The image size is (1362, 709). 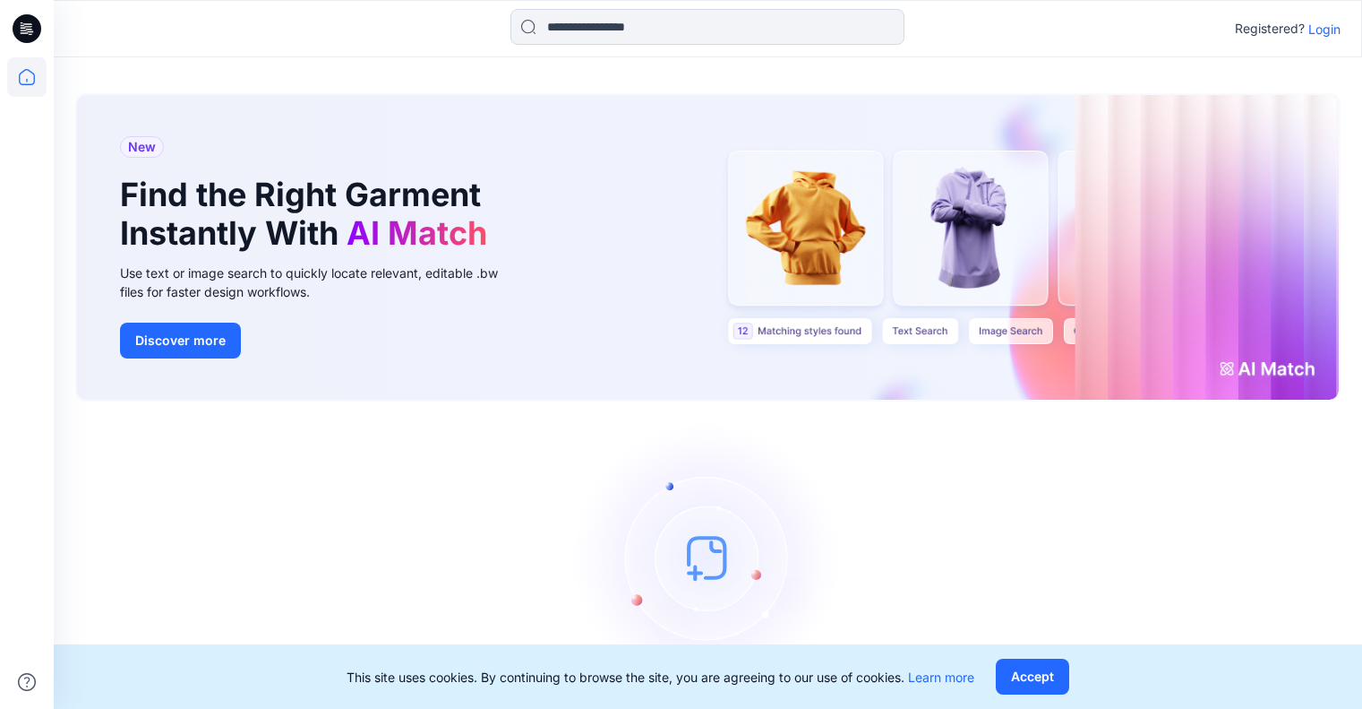 What do you see at coordinates (1325, 29) in the screenshot?
I see `p: Login` at bounding box center [1325, 29].